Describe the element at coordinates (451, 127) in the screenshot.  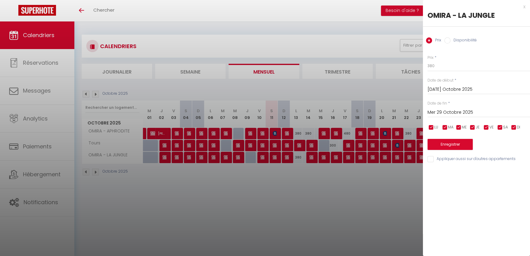
I see `span: MA` at that location.